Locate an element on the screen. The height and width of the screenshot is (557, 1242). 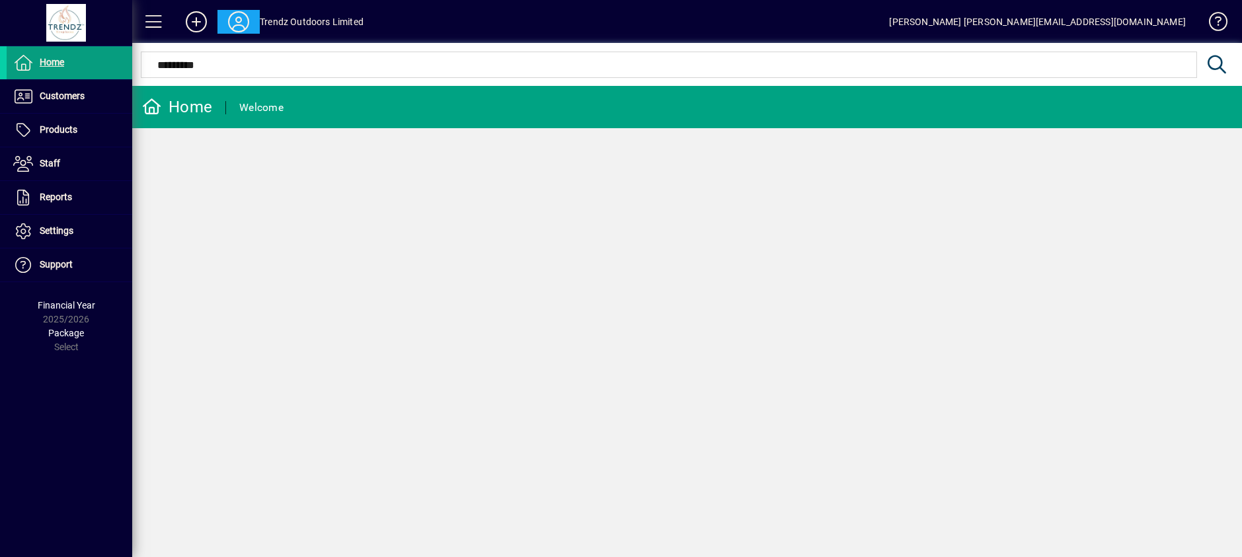
span: Staff is located at coordinates (50, 163).